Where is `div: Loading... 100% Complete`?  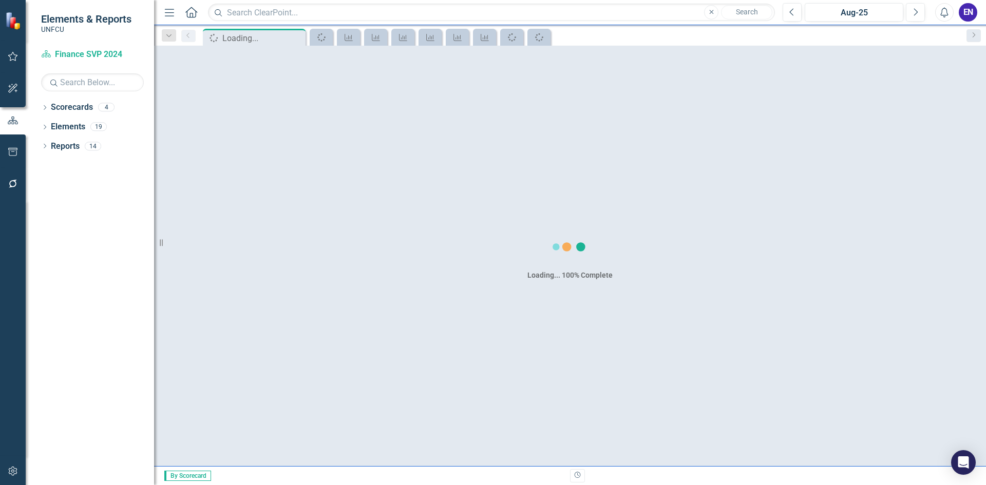 div: Loading... 100% Complete is located at coordinates (570, 275).